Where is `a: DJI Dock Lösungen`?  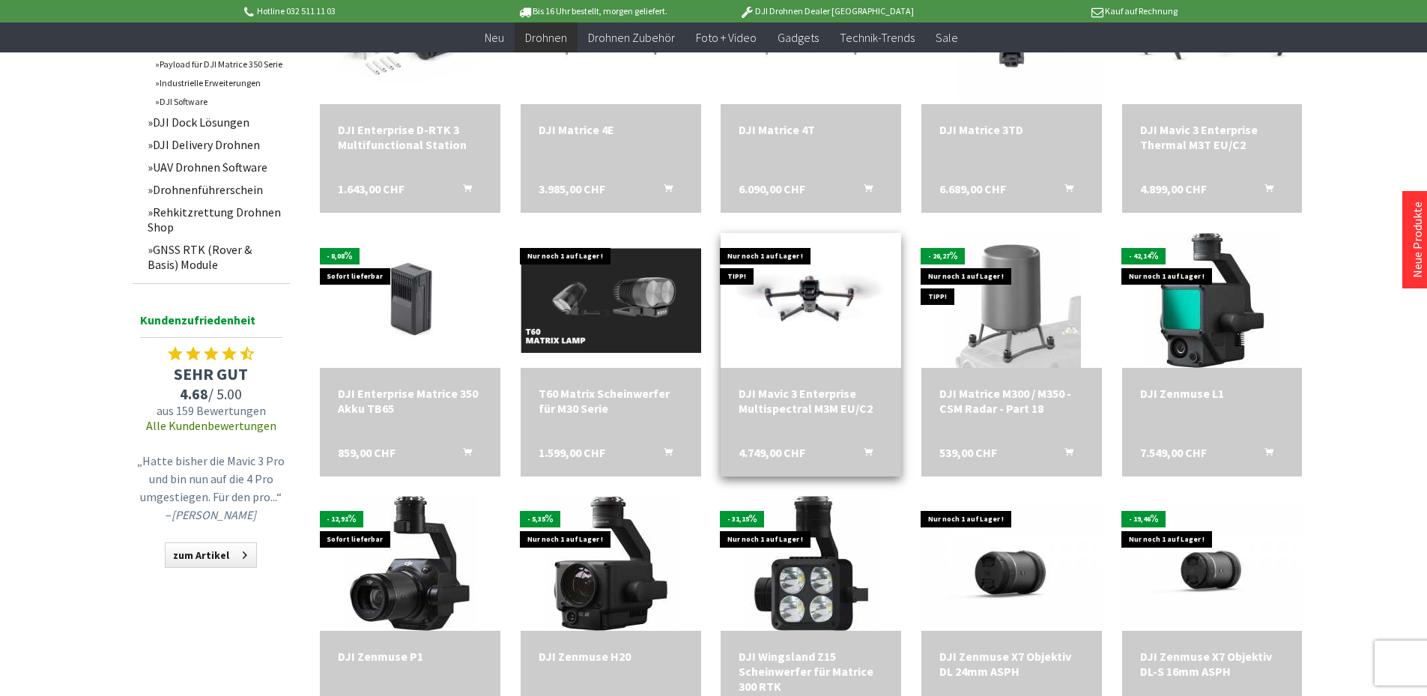 a: DJI Dock Lösungen is located at coordinates (215, 122).